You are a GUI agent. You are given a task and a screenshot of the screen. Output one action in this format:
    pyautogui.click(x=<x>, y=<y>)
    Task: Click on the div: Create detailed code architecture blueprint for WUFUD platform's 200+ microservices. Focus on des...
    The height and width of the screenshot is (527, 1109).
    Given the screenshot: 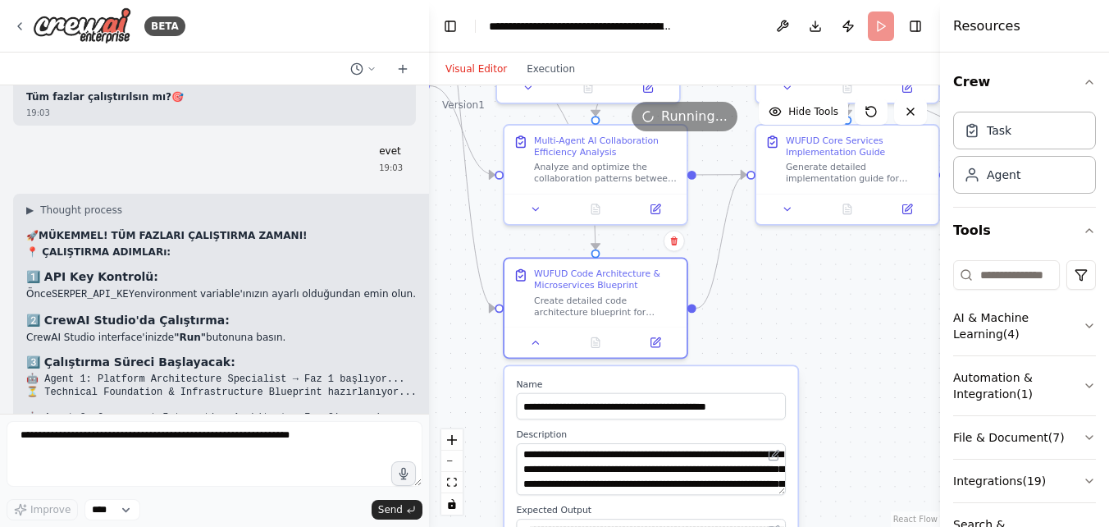 What is the action you would take?
    pyautogui.click(x=605, y=306)
    